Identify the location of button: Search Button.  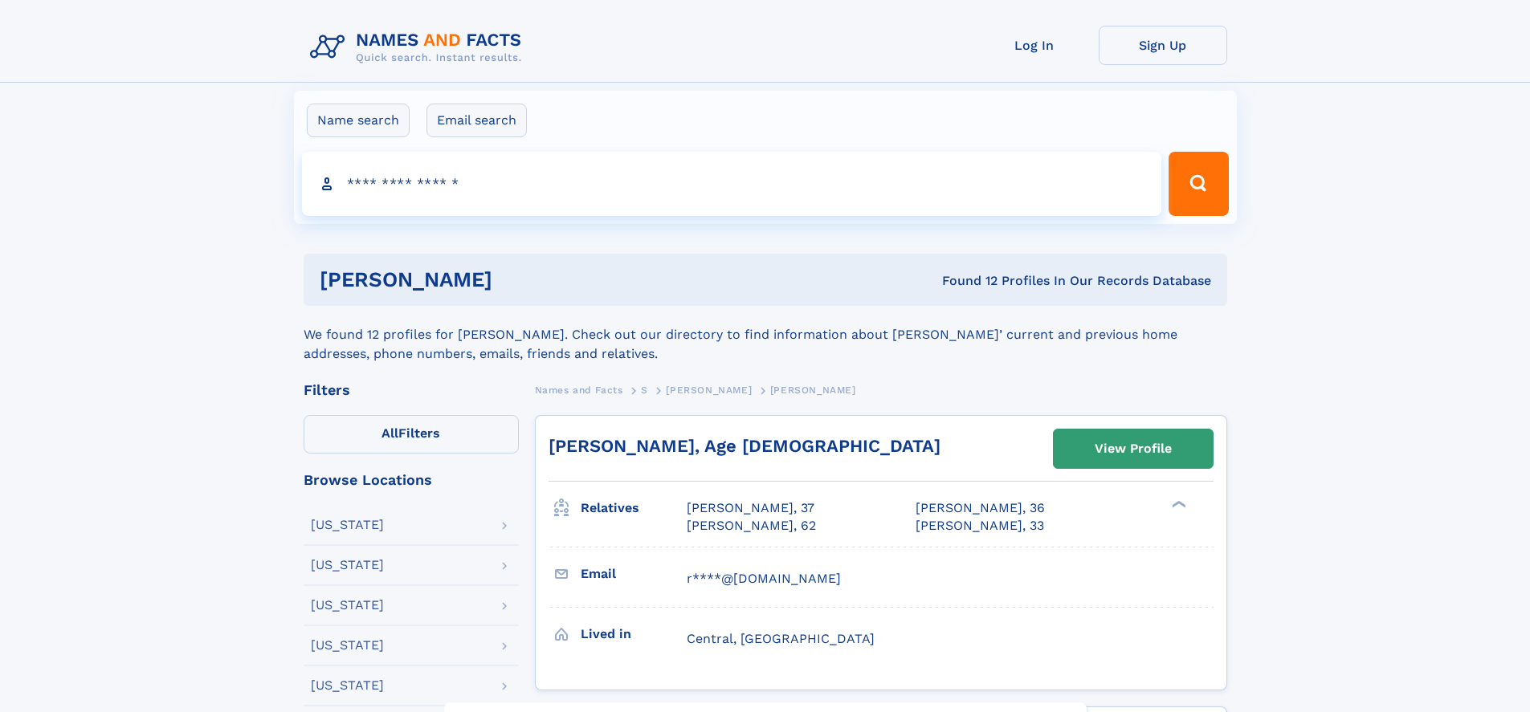
(1198, 184).